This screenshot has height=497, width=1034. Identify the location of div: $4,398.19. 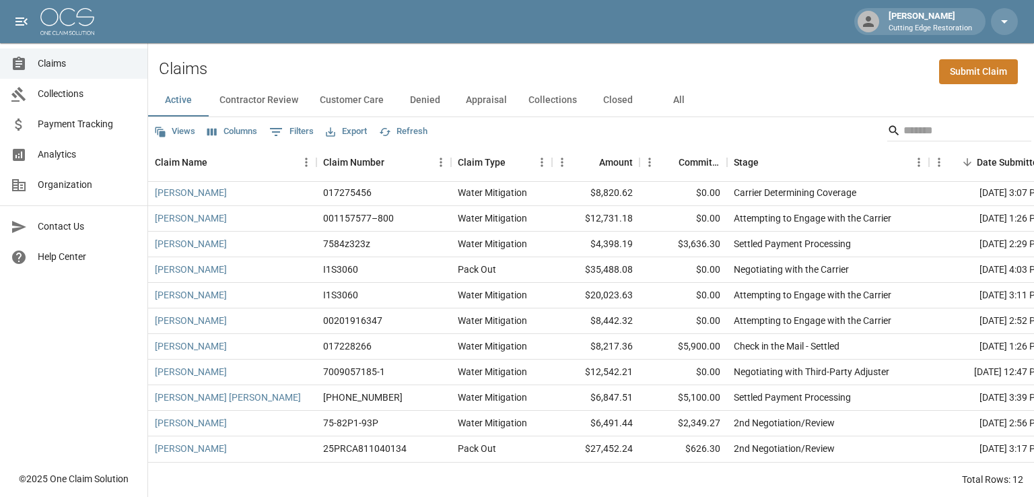
(595, 244).